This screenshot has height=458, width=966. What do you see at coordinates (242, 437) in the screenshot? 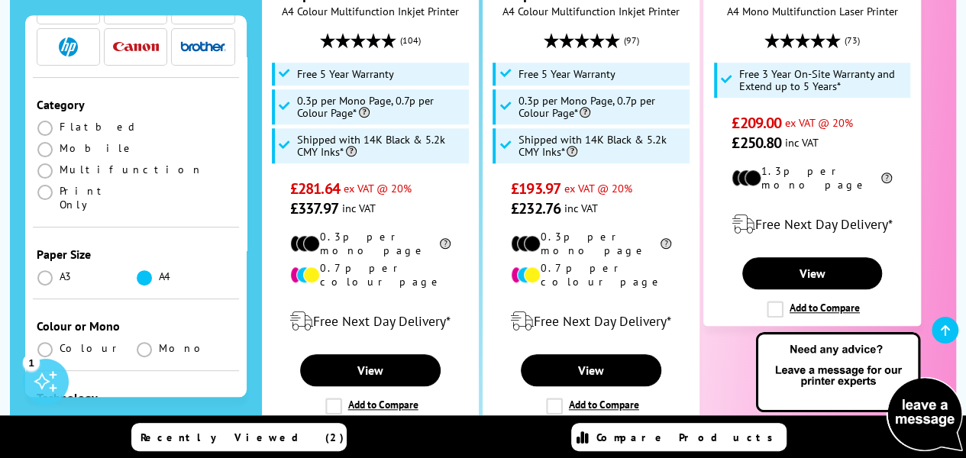
I see `span: Recently Viewed (2)` at bounding box center [242, 437].